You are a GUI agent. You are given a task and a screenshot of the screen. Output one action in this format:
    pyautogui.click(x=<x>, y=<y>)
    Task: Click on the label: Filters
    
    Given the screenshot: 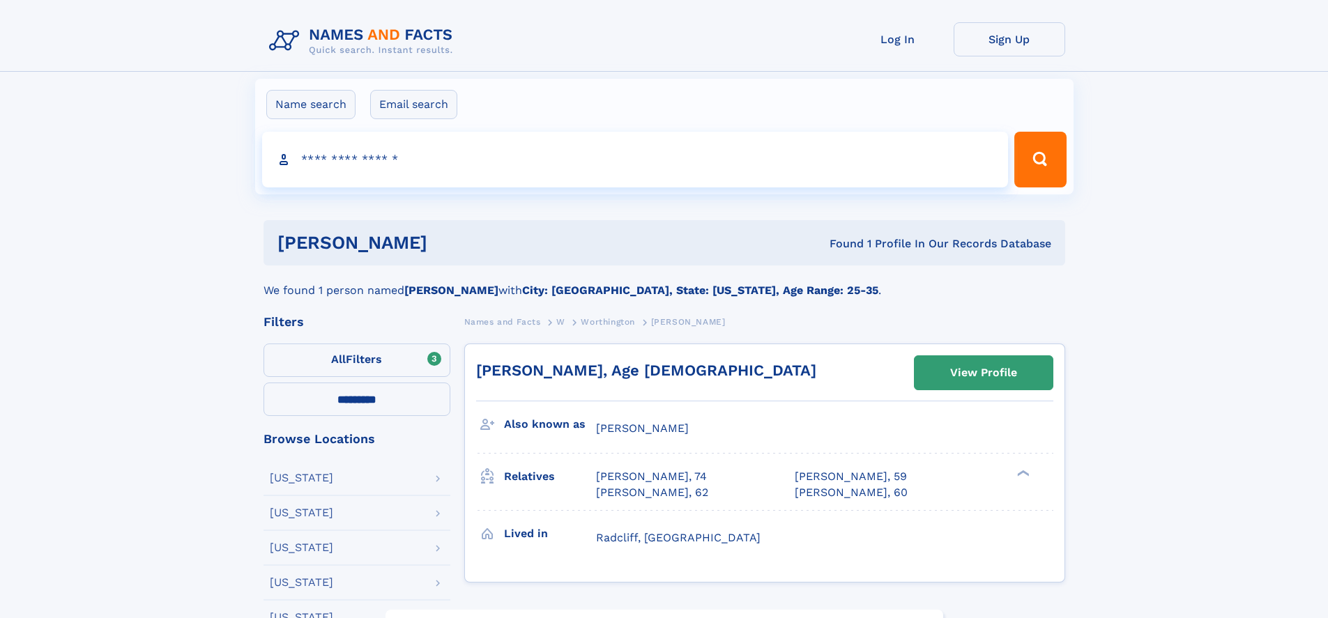 What is the action you would take?
    pyautogui.click(x=357, y=360)
    